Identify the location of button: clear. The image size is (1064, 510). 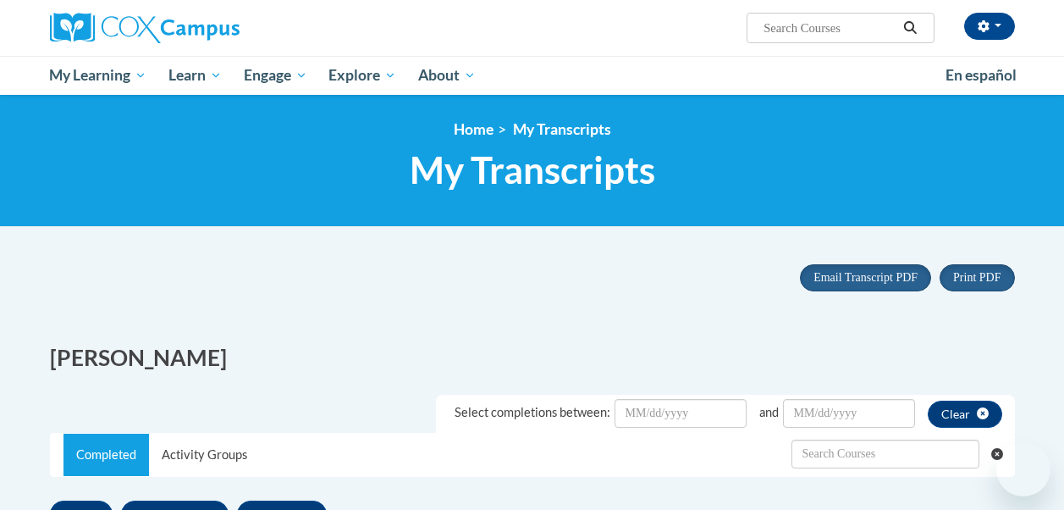
(965, 414).